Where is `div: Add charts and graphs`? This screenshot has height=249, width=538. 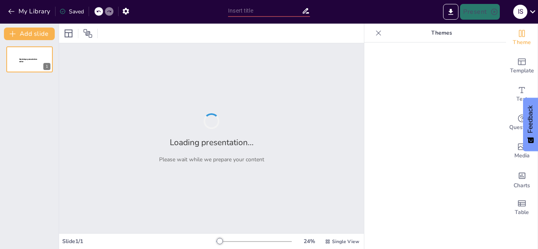
div: Add charts and graphs is located at coordinates (522, 180).